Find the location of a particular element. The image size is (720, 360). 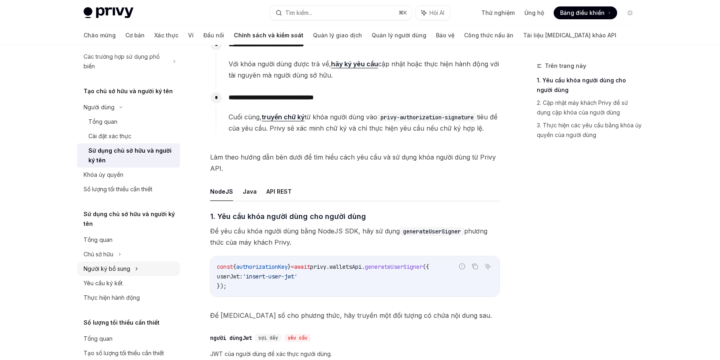

font: Quản lý giao dịch is located at coordinates (337, 35).